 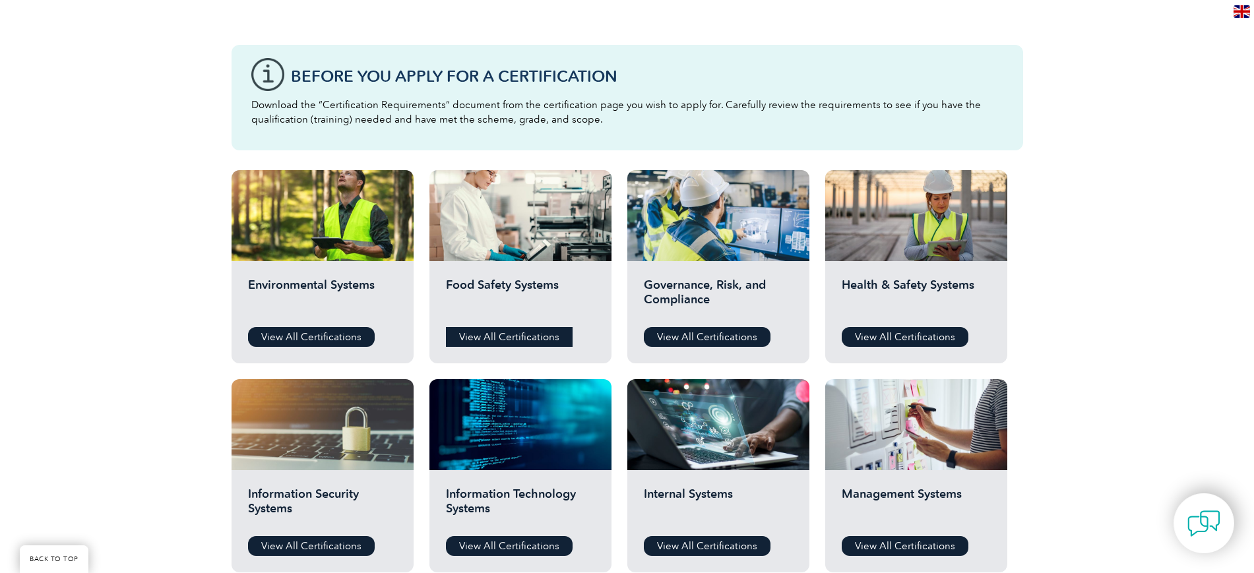 What do you see at coordinates (718, 297) in the screenshot?
I see `h2: Governance, Risk, and Compliance` at bounding box center [718, 297].